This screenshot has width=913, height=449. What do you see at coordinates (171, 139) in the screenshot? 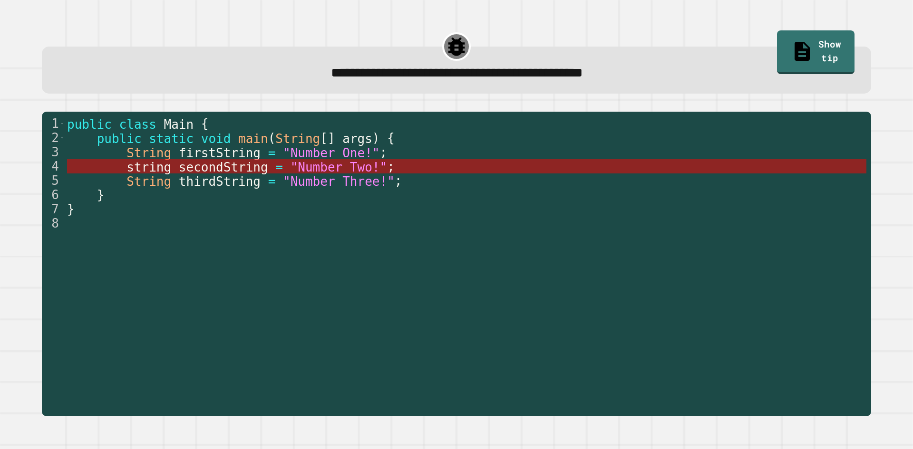
I see `span: static` at bounding box center [171, 139].